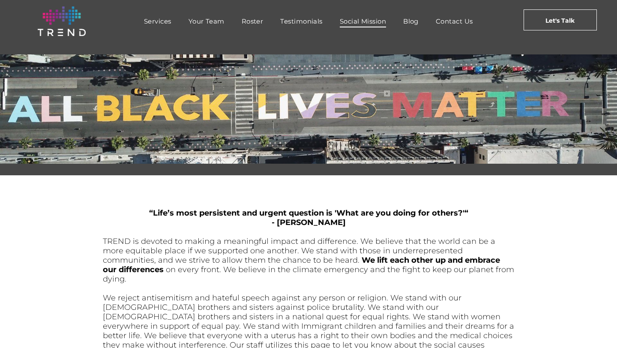  What do you see at coordinates (454, 21) in the screenshot?
I see `a: Contact Us` at bounding box center [454, 21].